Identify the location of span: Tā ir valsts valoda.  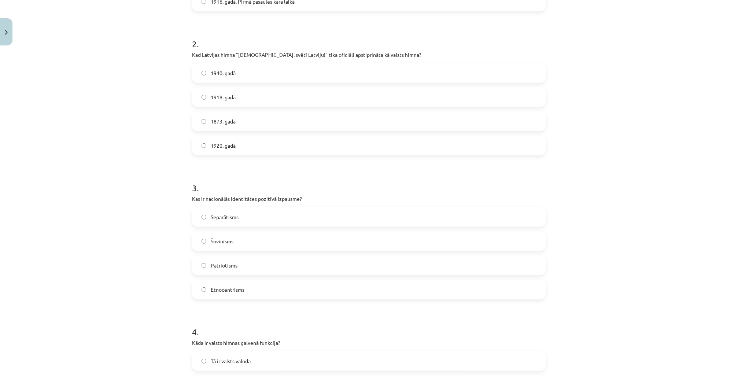
(230, 361).